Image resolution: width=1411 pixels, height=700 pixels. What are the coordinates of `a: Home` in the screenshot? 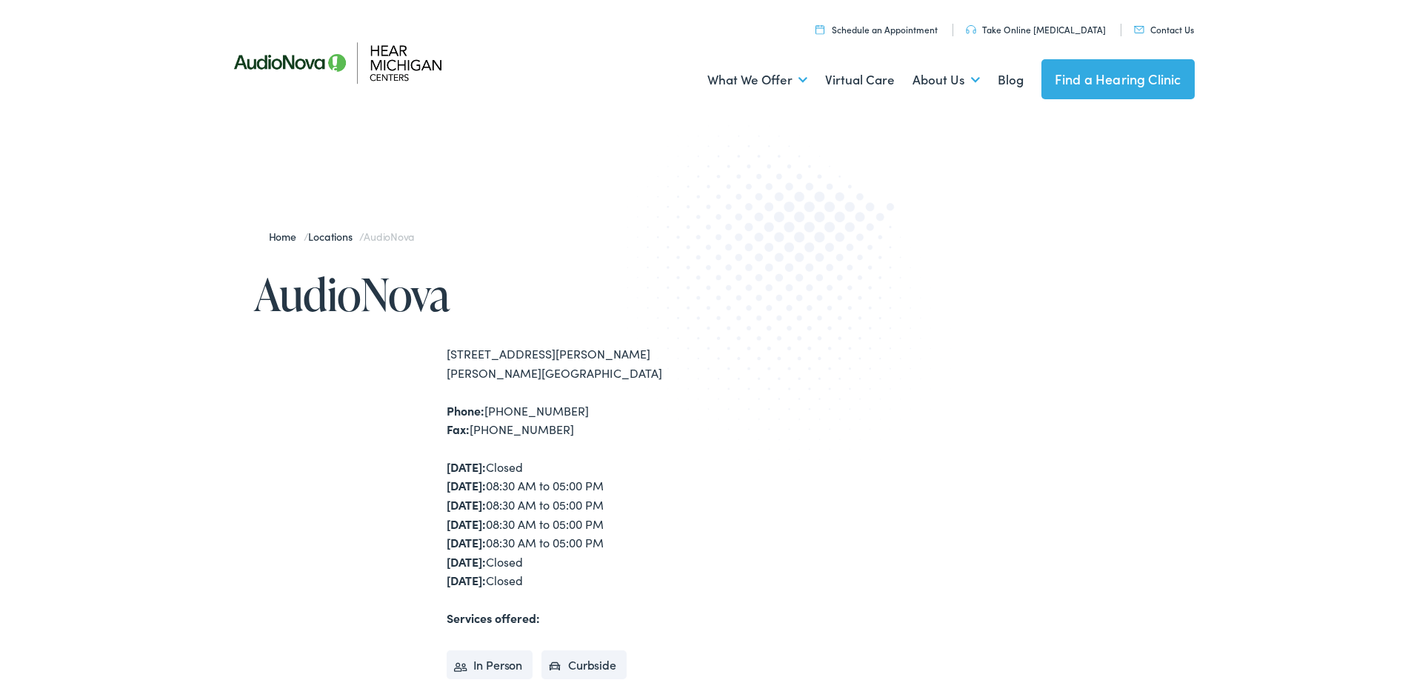 It's located at (286, 236).